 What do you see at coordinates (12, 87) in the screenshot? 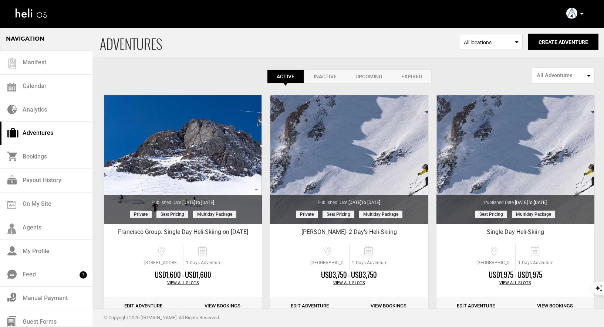
I see `img: calendar.svg` at bounding box center [12, 87].